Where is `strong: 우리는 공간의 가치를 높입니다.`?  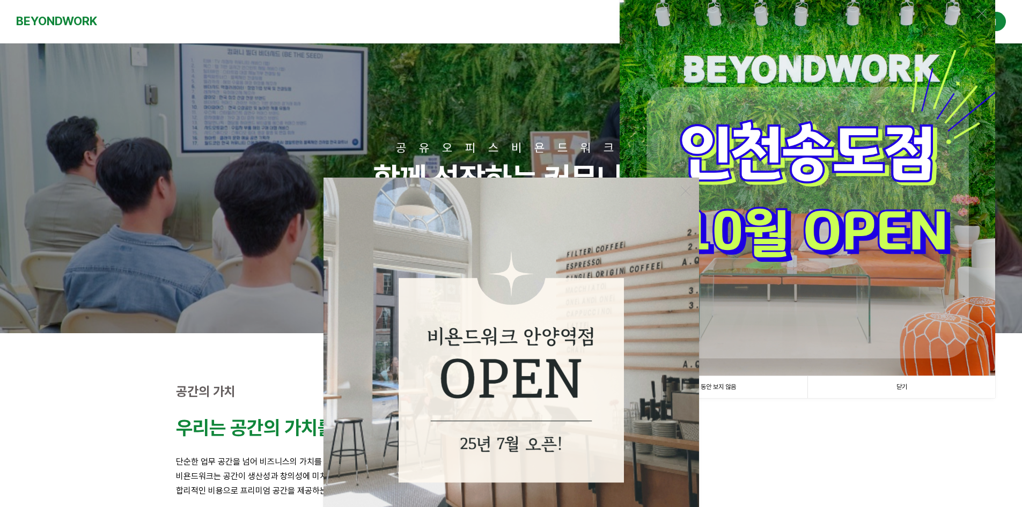
strong: 우리는 공간의 가치를 높입니다. is located at coordinates (293, 427).